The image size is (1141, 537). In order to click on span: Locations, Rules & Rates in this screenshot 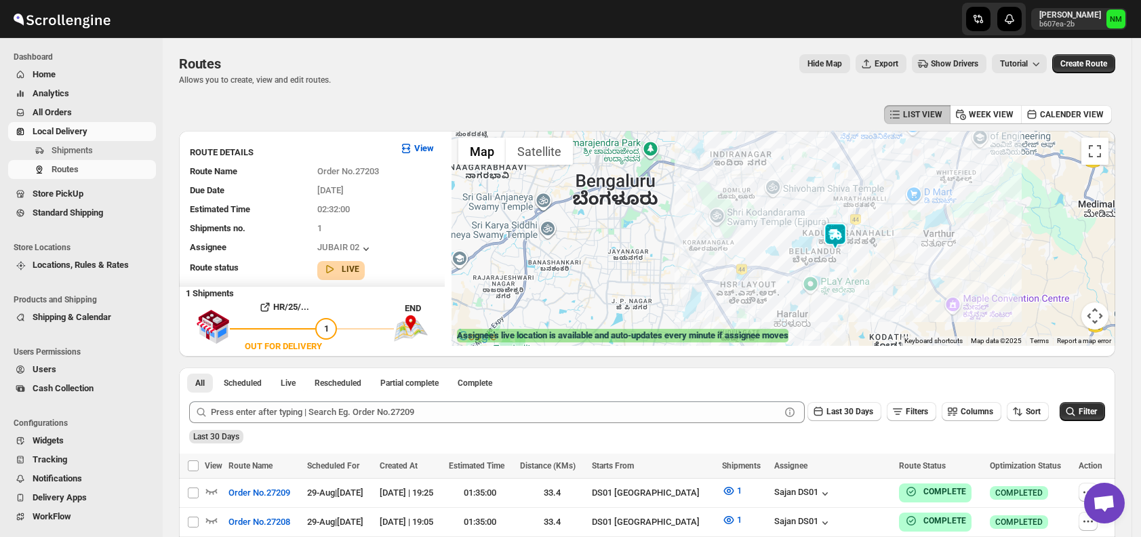, I will do `click(81, 265)`.